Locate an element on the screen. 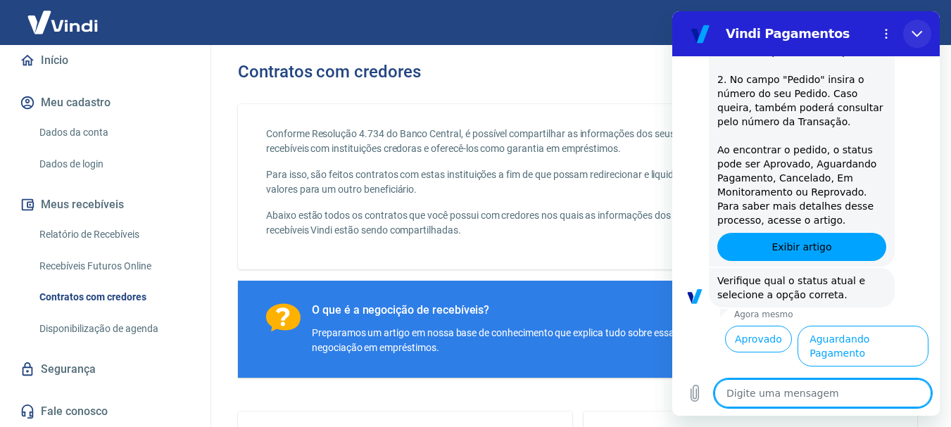 The image size is (951, 427). button: Carregar arquivo is located at coordinates (23, 382).